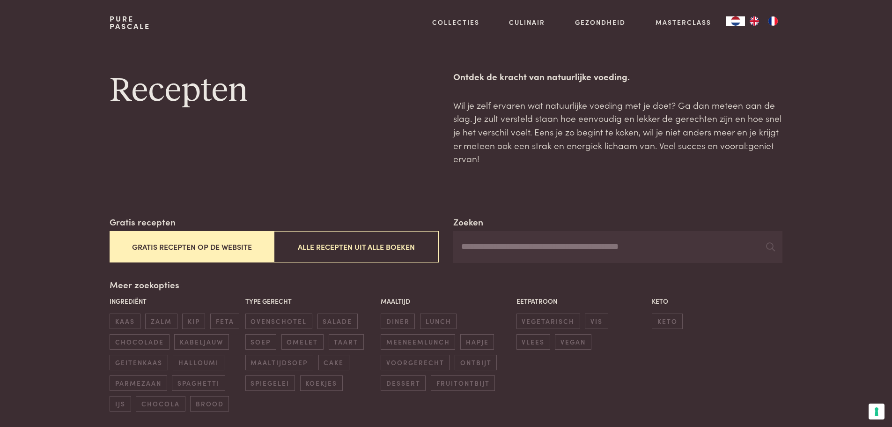 The width and height of the screenshot is (892, 427). Describe the element at coordinates (175, 301) in the screenshot. I see `p: Ingrediënt` at that location.